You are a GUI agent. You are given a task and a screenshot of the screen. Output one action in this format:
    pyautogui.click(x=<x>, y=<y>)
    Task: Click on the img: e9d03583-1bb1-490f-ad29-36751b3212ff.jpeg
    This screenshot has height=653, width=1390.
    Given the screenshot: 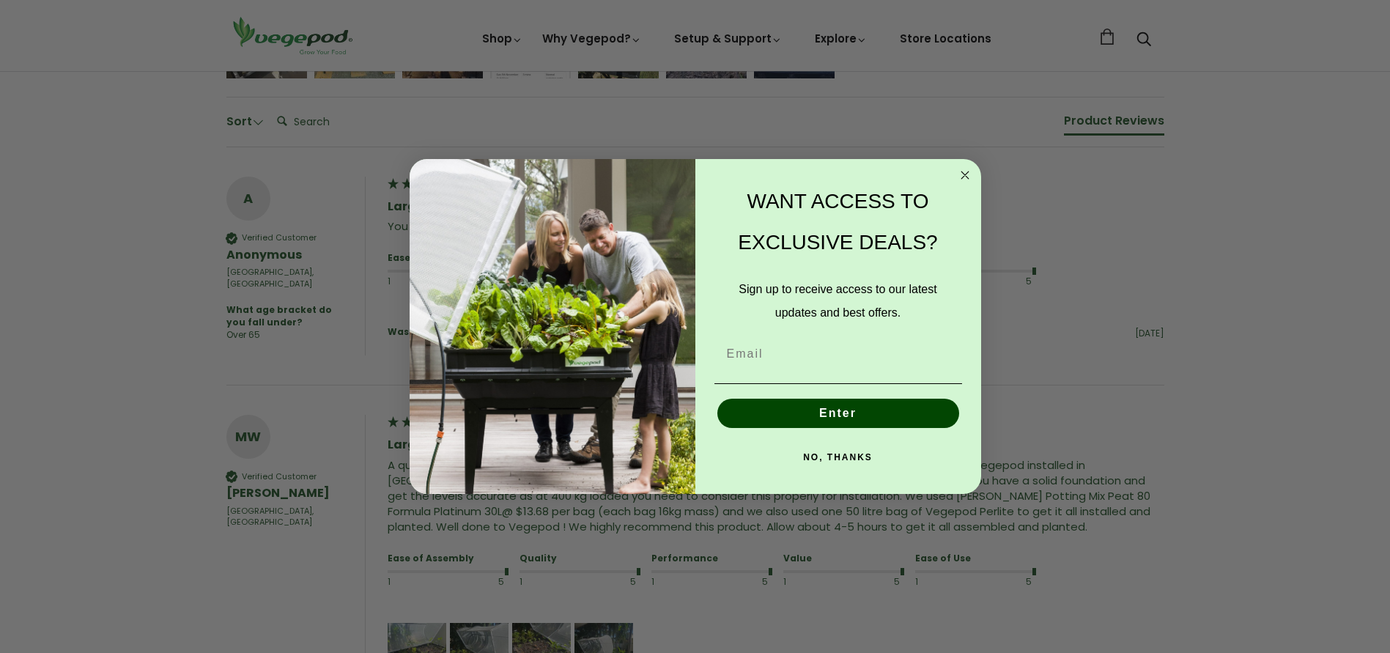 What is the action you would take?
    pyautogui.click(x=553, y=326)
    